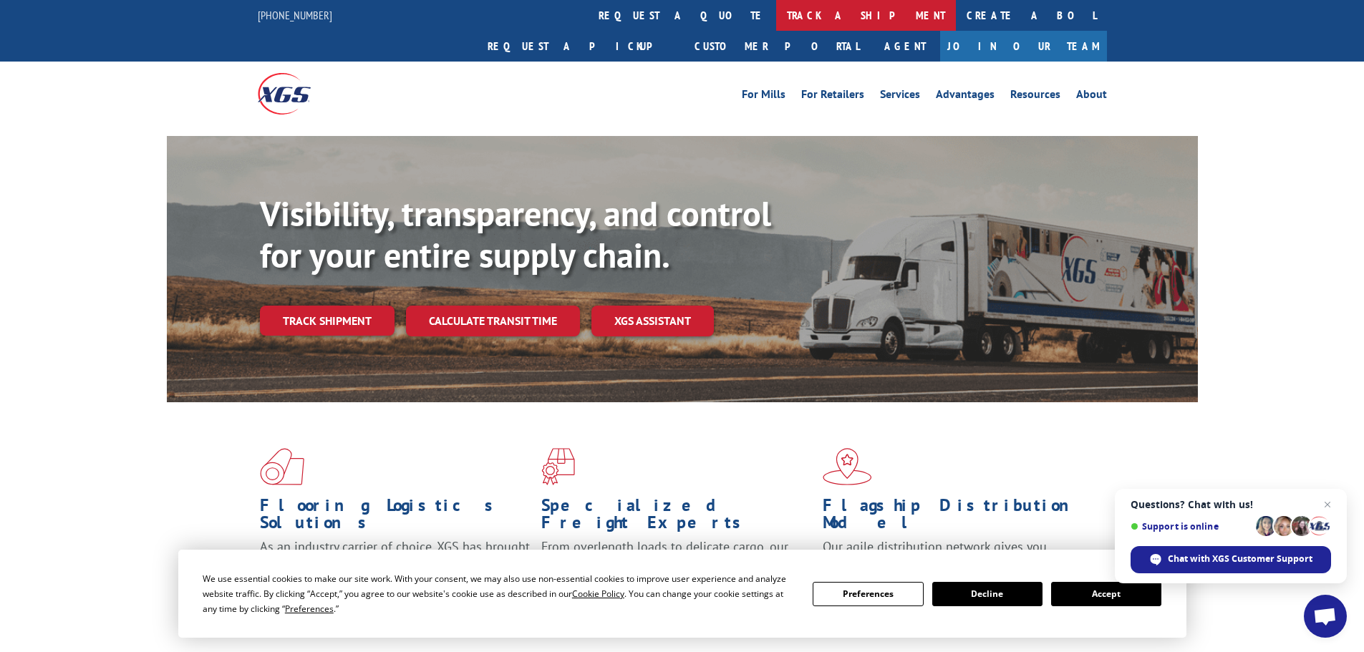  What do you see at coordinates (580, 46) in the screenshot?
I see `a: Request a pickup` at bounding box center [580, 46].